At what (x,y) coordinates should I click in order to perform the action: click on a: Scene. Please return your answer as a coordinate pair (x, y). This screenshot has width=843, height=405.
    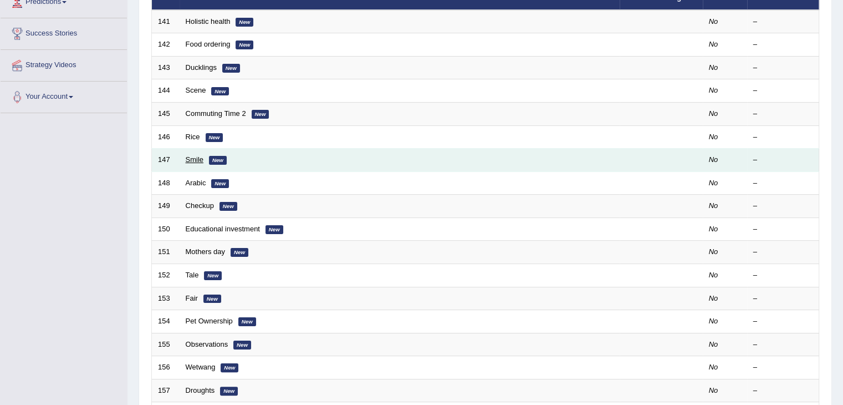
    Looking at the image, I should click on (196, 90).